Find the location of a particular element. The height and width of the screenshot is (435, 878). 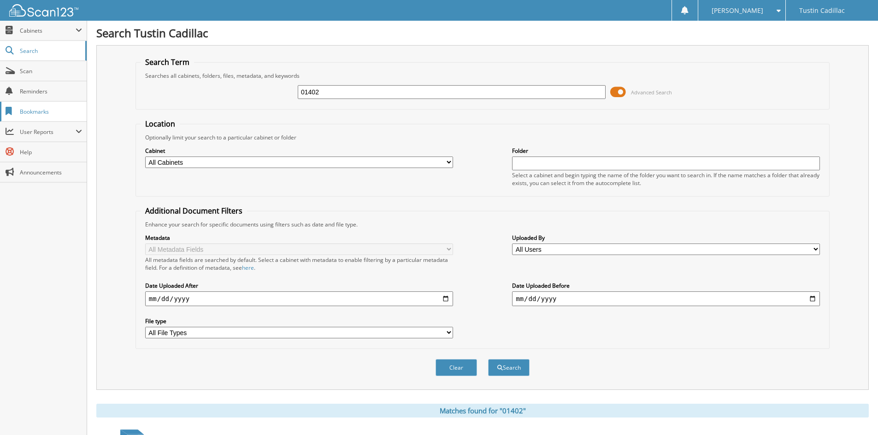

div: Chat Widget is located at coordinates (854, 413).